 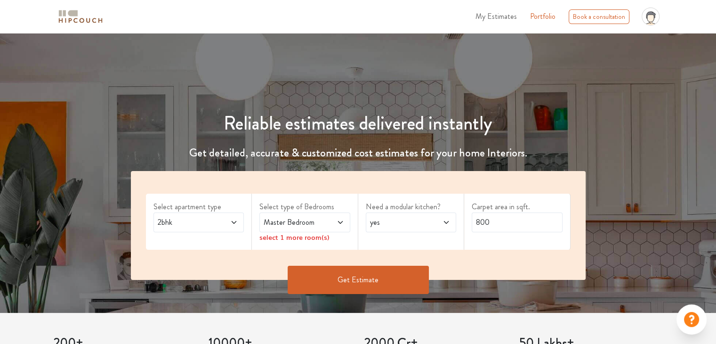 What do you see at coordinates (199, 207) in the screenshot?
I see `label: Select apartment type` at bounding box center [199, 207].